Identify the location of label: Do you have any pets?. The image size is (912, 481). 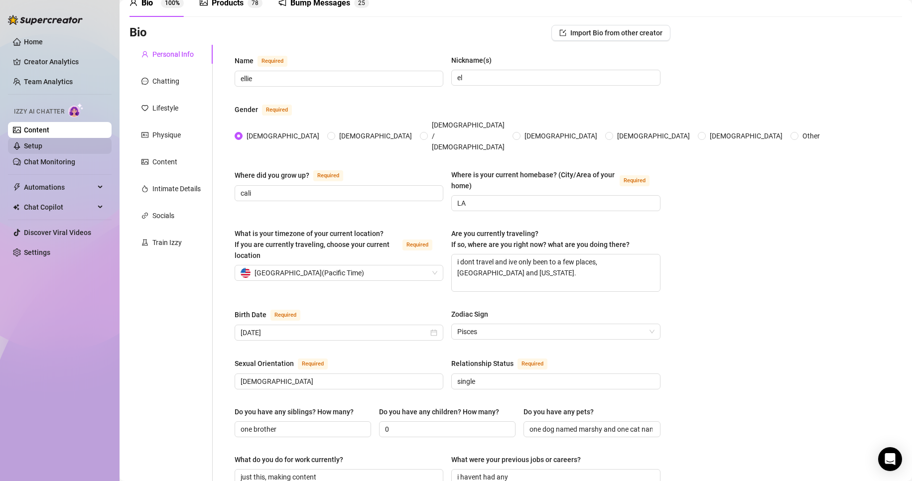
(562, 412).